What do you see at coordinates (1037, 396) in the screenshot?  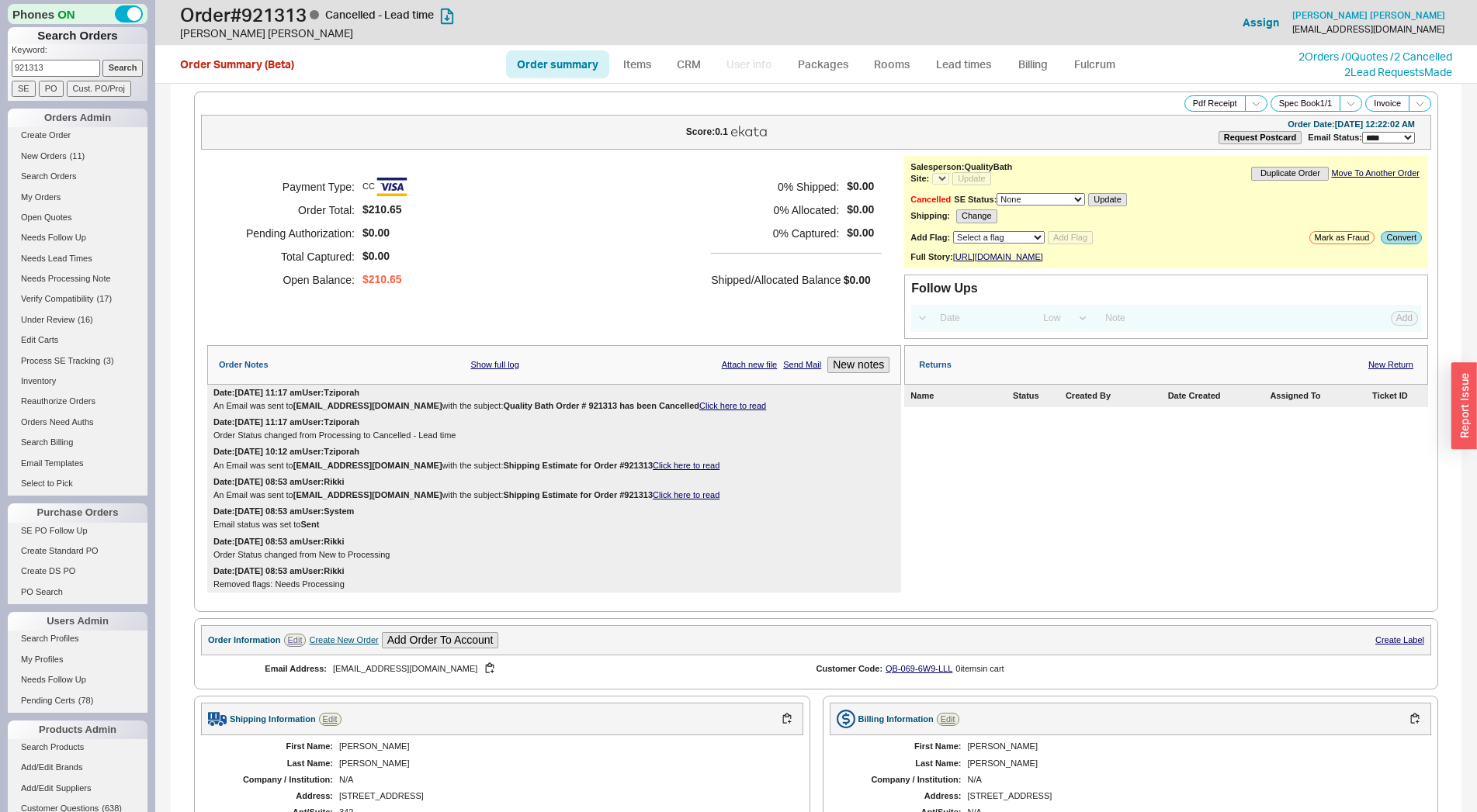 I see `div: Status` at bounding box center [1037, 396].